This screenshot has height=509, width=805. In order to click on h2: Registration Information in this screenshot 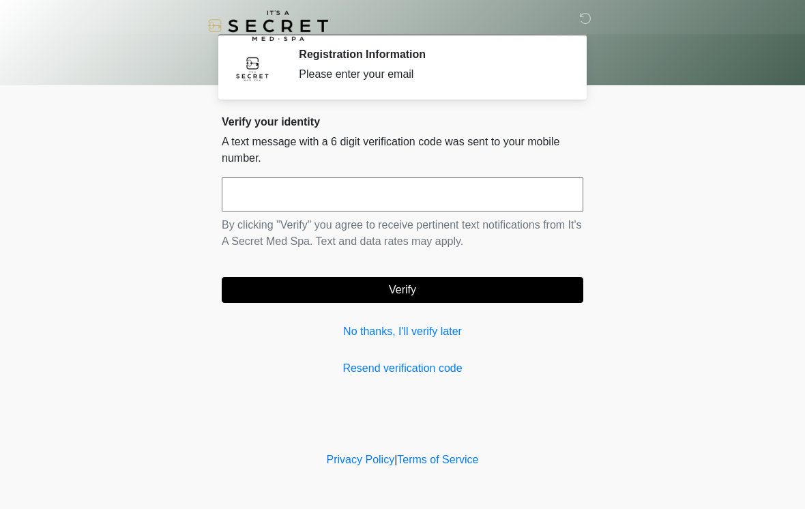, I will do `click(431, 54)`.